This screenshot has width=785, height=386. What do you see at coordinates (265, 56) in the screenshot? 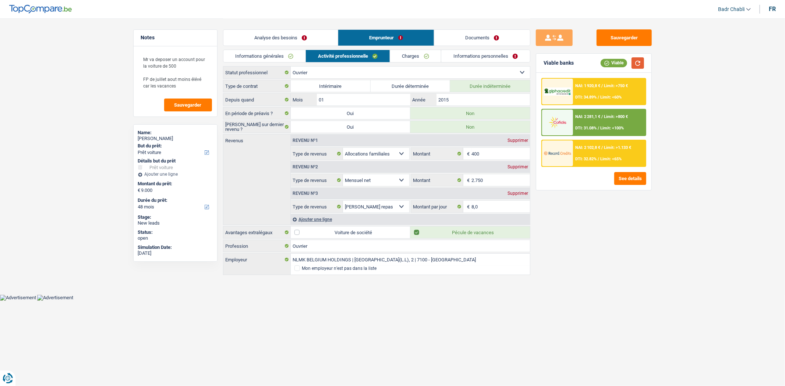
I see `a: Informations générales` at bounding box center [265, 56].